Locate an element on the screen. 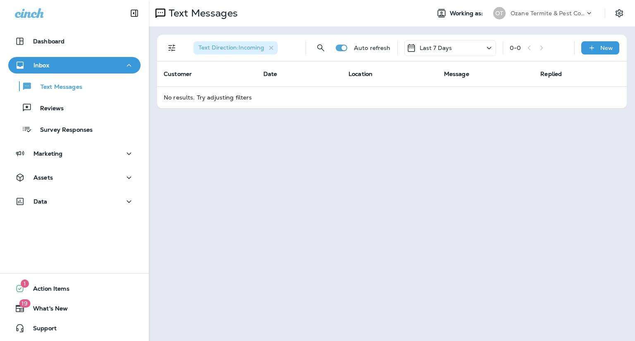  button: Reviews is located at coordinates (74, 108).